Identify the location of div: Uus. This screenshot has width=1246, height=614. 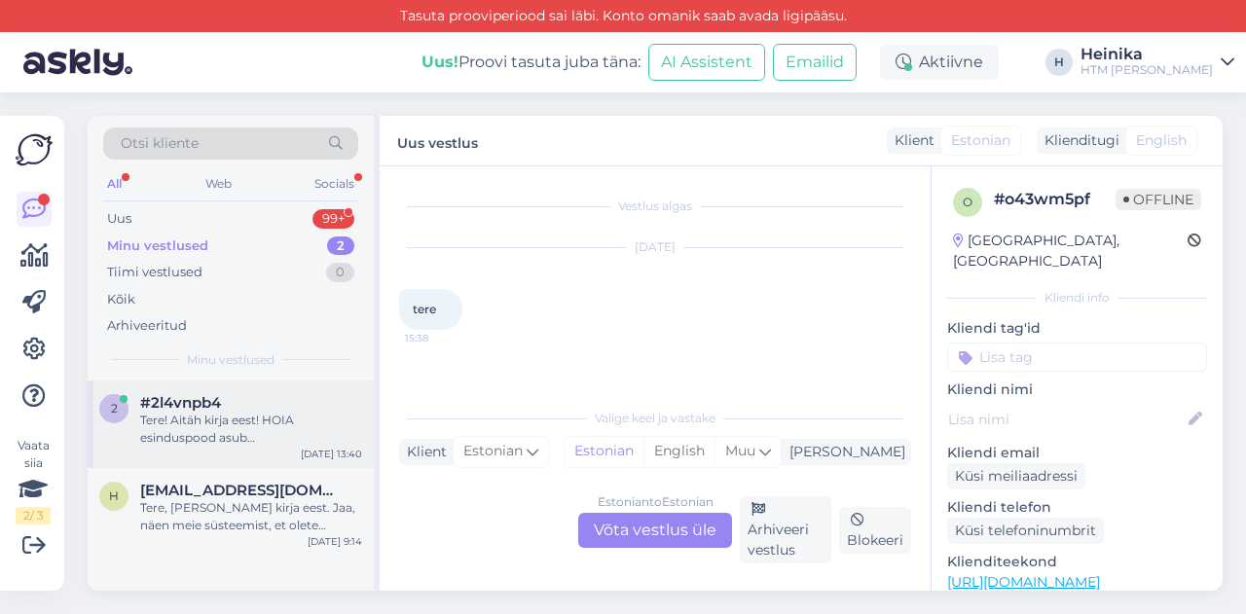
(119, 219).